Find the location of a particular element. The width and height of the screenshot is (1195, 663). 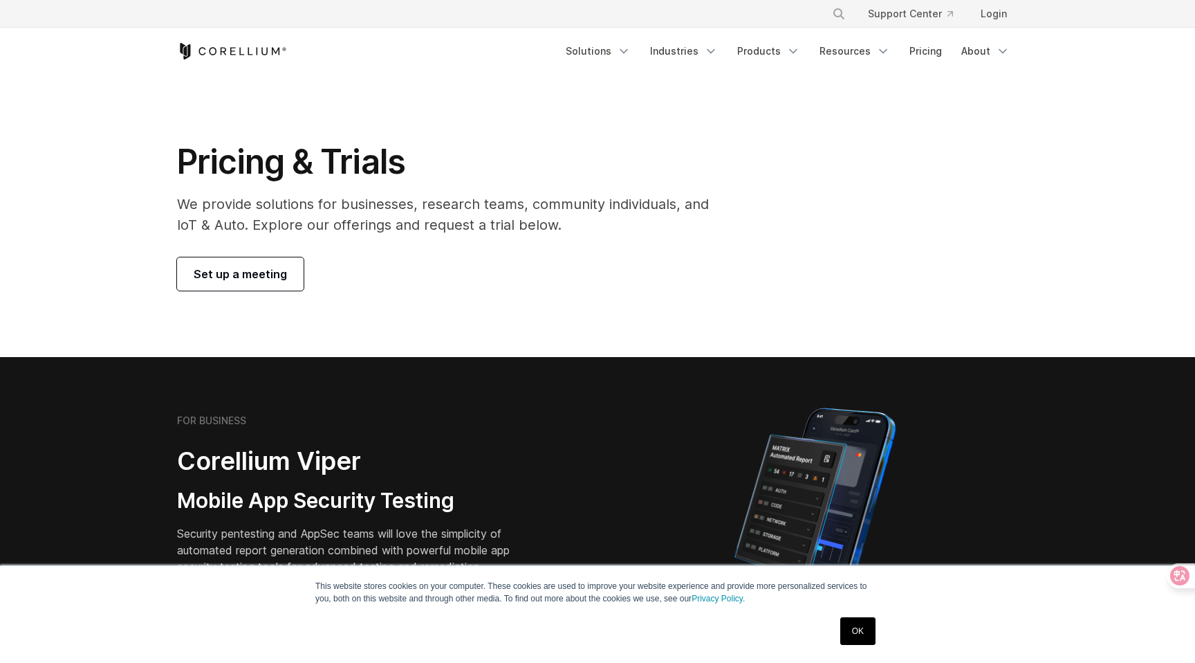

button: Search is located at coordinates (839, 14).